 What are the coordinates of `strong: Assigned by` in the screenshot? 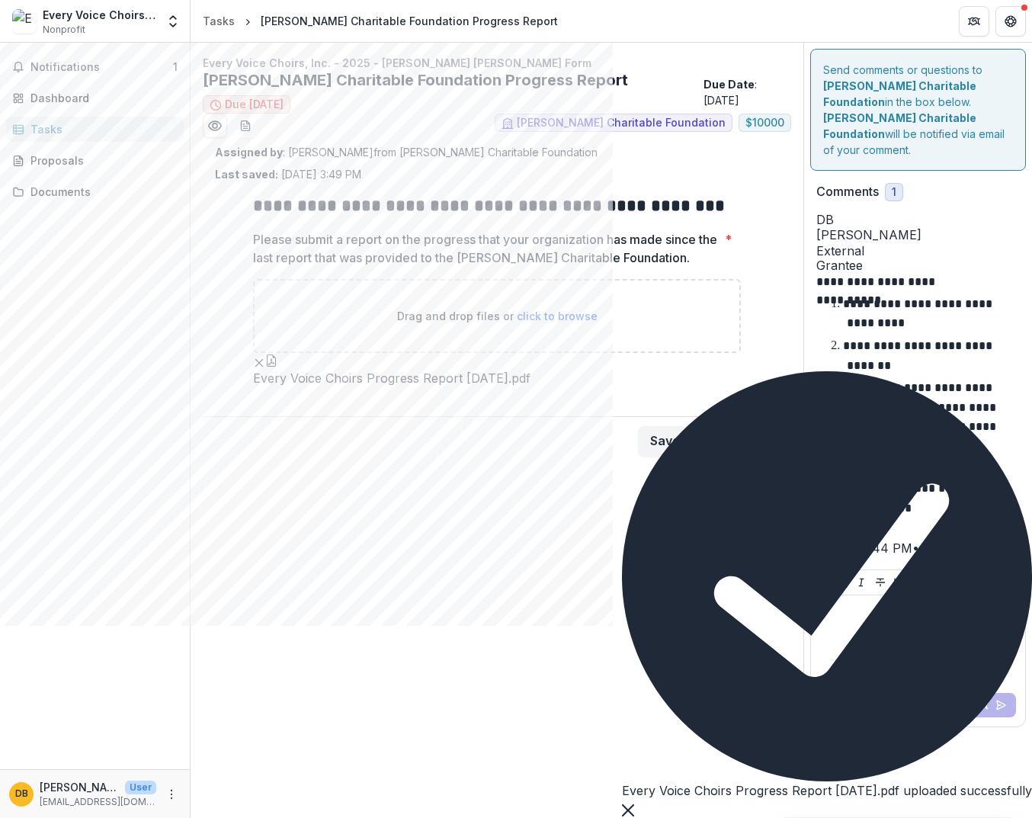 It's located at (248, 152).